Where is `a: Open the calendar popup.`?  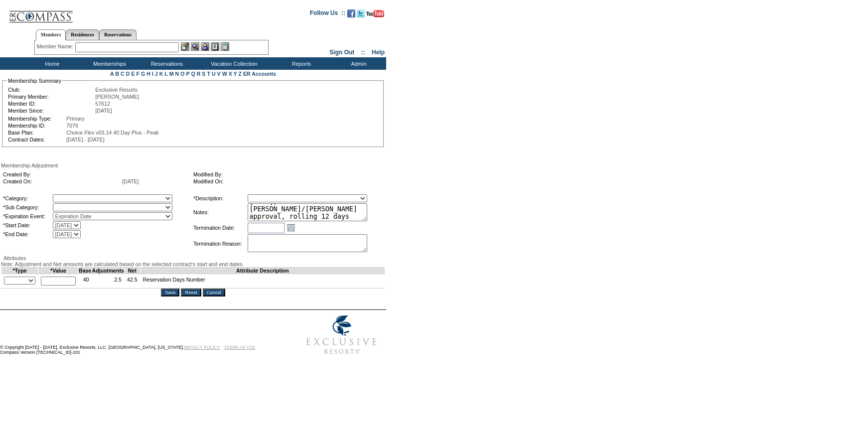
a: Open the calendar popup. is located at coordinates (291, 228).